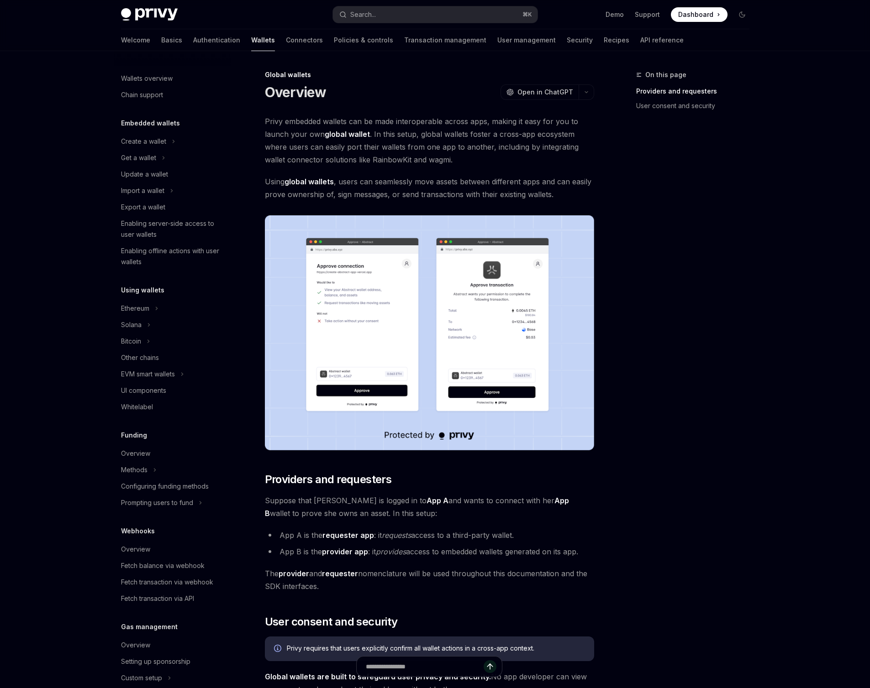  I want to click on a: Fetch balance via webhook, so click(172, 566).